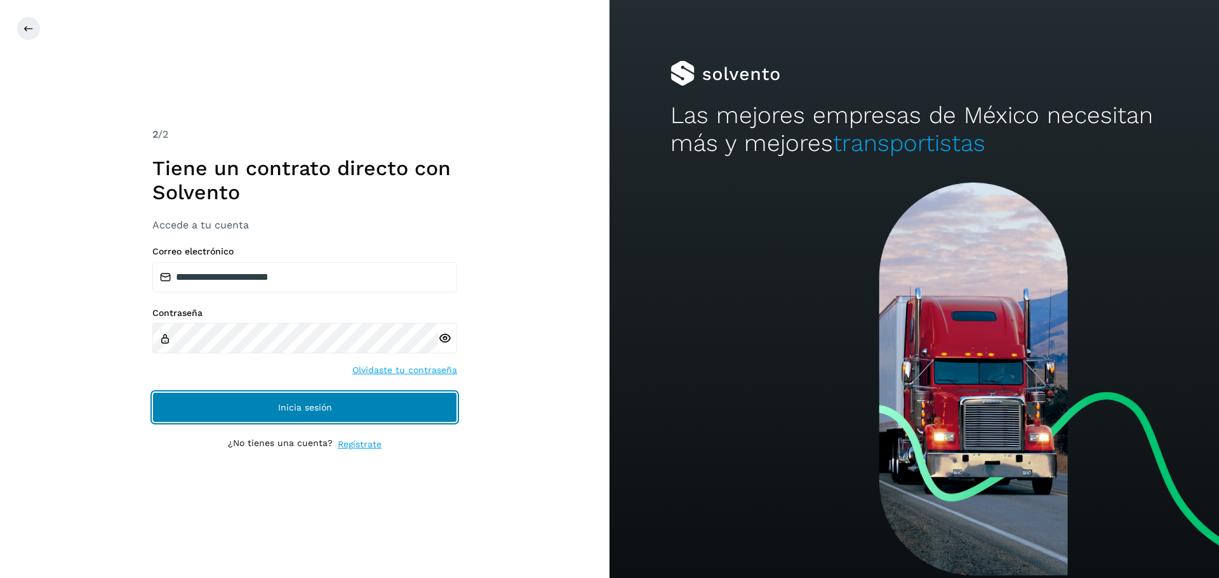 The height and width of the screenshot is (578, 1219). I want to click on h1: Tiene un contrato directo con Solvento, so click(305, 180).